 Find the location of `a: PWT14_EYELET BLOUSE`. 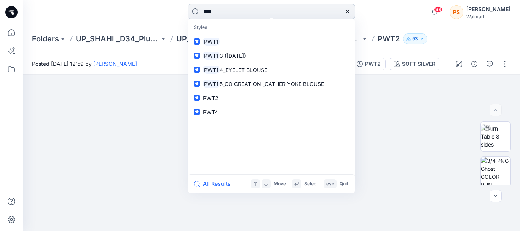

a: PWT14_EYELET BLOUSE is located at coordinates (271, 70).